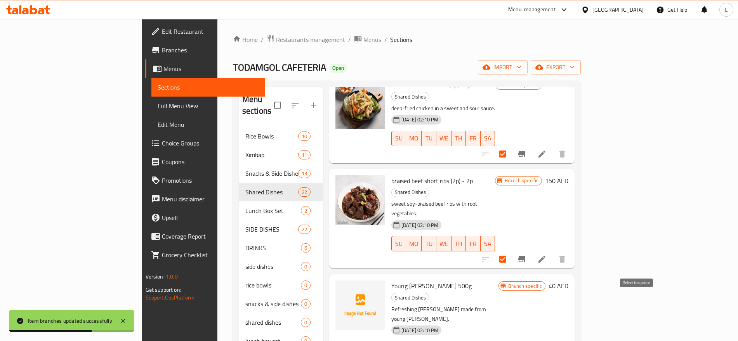 This screenshot has width=738, height=341. I want to click on div: Kimbap11, so click(281, 155).